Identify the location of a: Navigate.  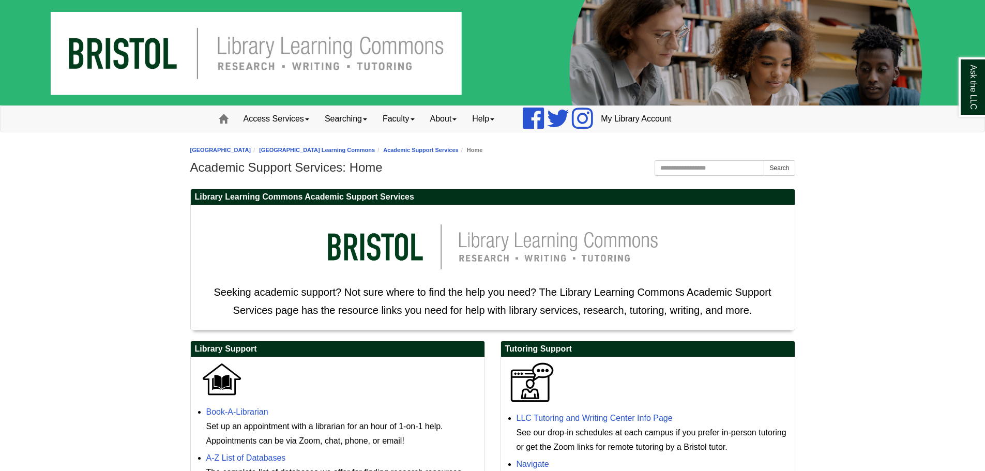
(533, 464).